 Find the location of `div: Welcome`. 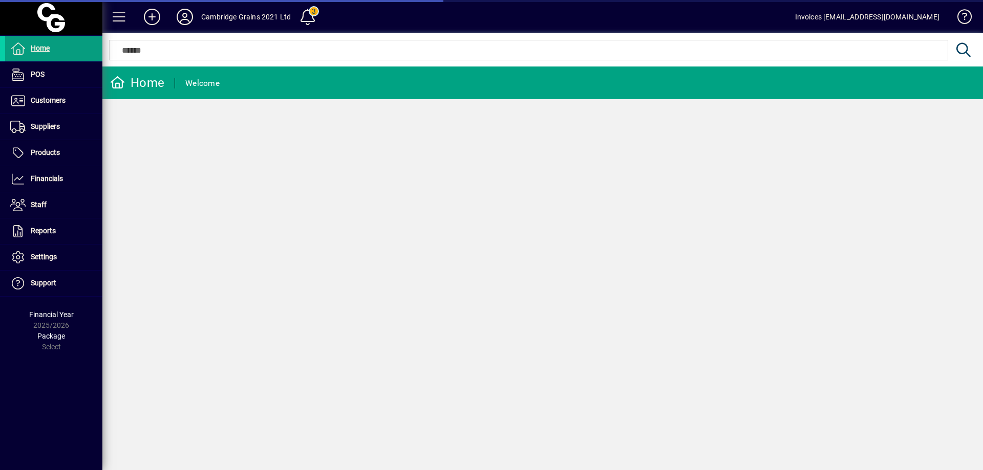

div: Welcome is located at coordinates (202, 83).